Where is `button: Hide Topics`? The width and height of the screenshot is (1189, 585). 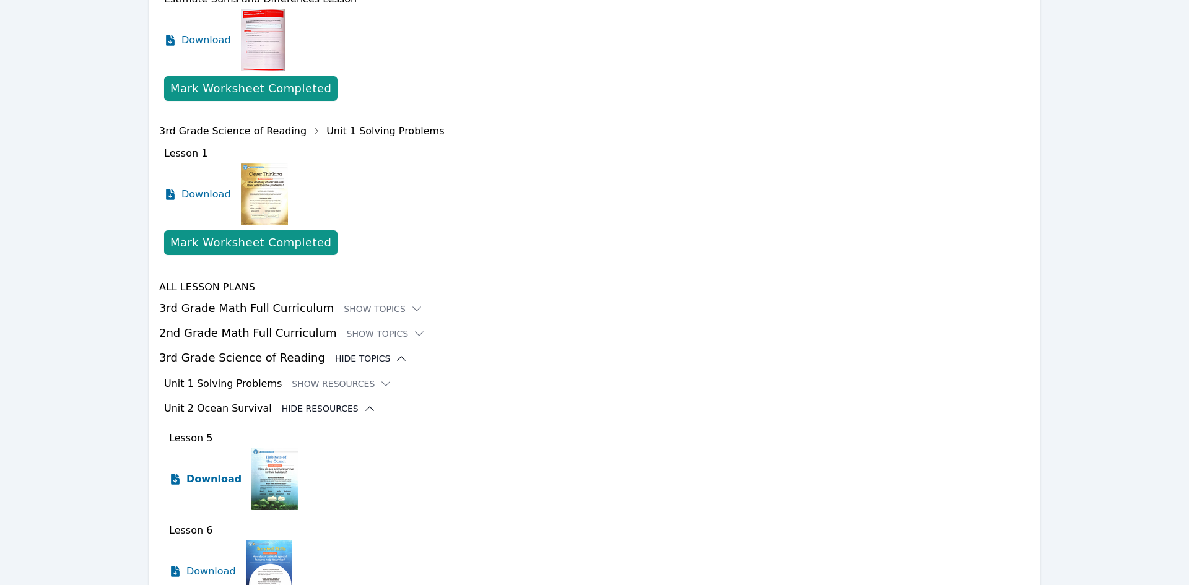 button: Hide Topics is located at coordinates (371, 358).